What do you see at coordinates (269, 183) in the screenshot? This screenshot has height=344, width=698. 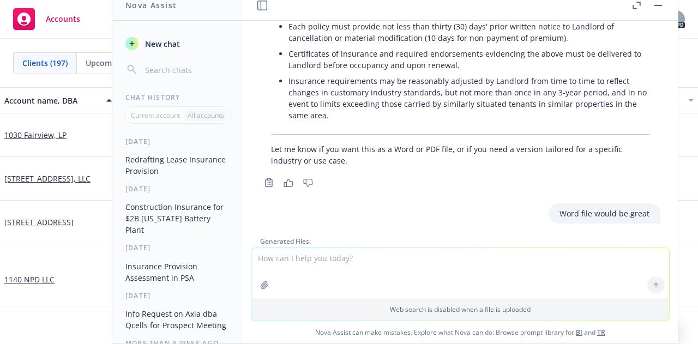 I see `svg: Copy to clipboard` at bounding box center [269, 183].